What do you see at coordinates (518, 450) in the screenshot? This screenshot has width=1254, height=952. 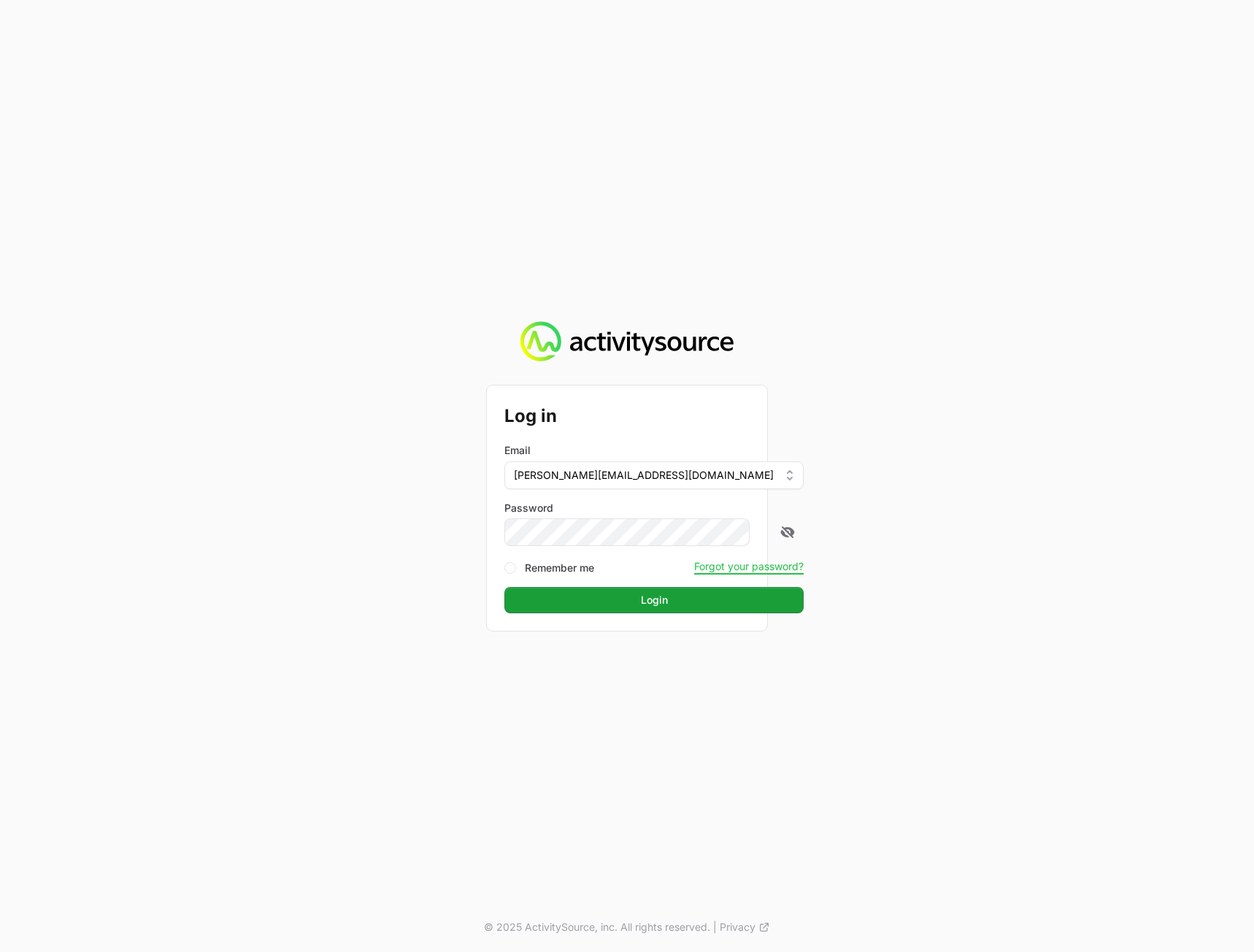 I see `label: Email` at bounding box center [518, 450].